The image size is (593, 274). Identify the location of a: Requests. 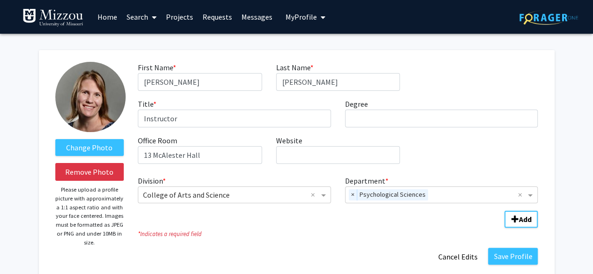
(217, 17).